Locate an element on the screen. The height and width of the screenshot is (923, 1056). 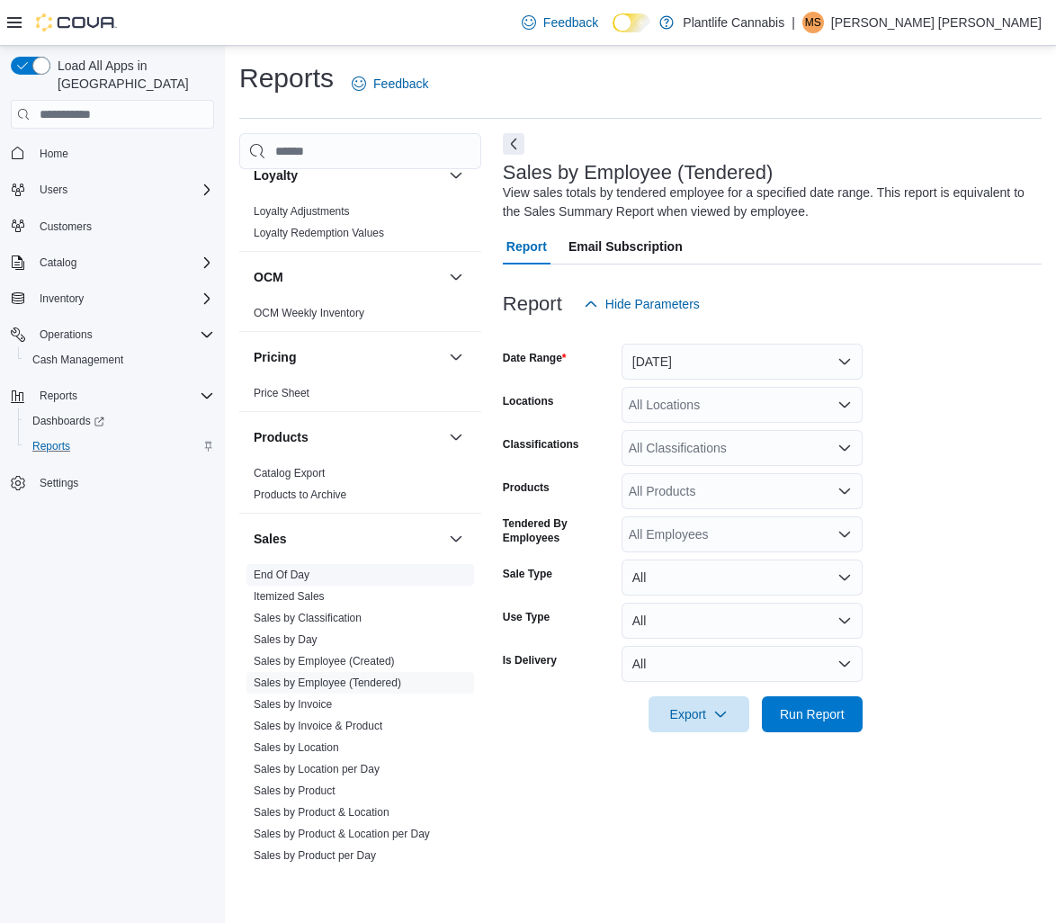
div: View sales totals by tendered employee for a specified date range. This report is equivalent to t... is located at coordinates (767, 202).